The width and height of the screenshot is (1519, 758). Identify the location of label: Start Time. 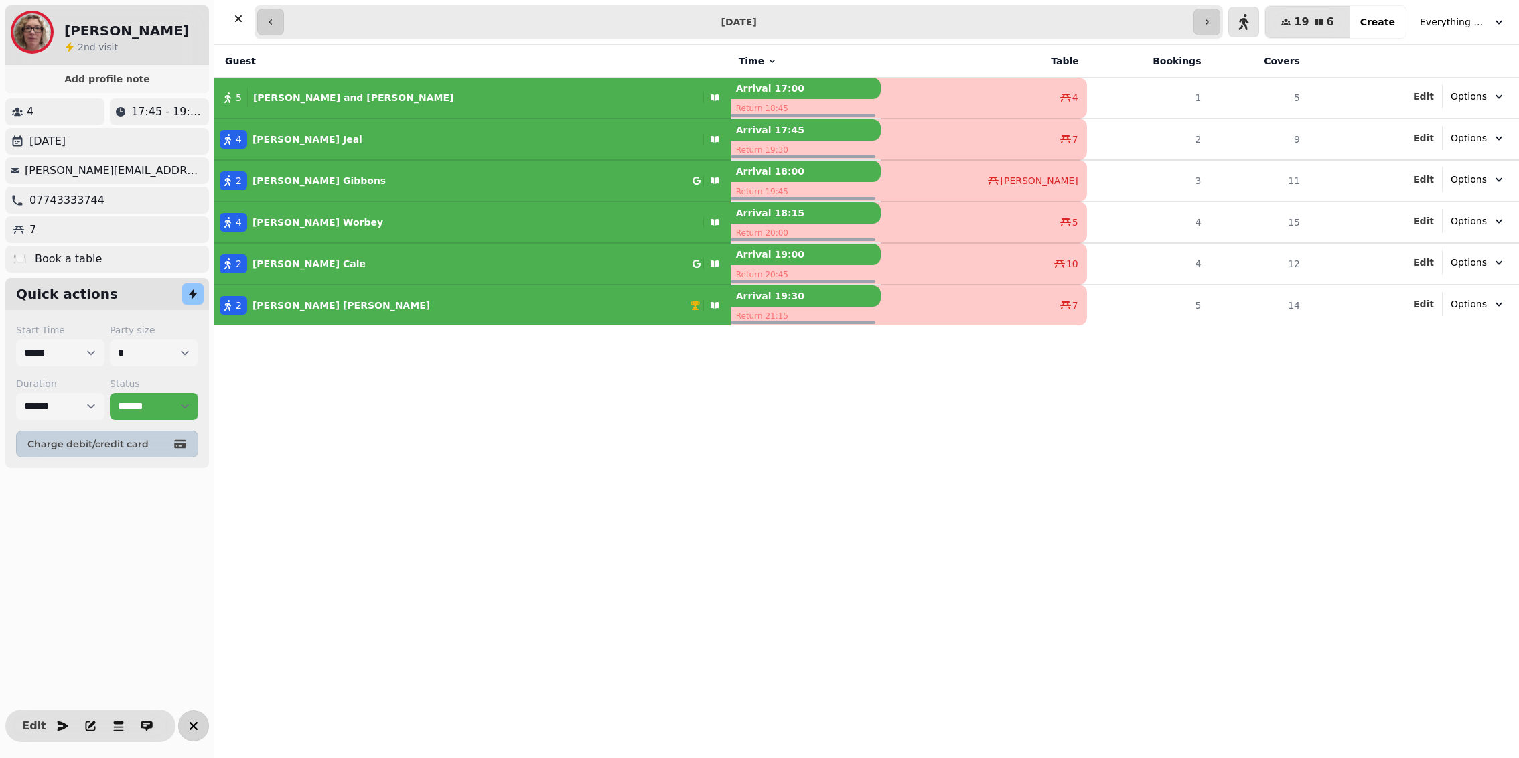
(60, 330).